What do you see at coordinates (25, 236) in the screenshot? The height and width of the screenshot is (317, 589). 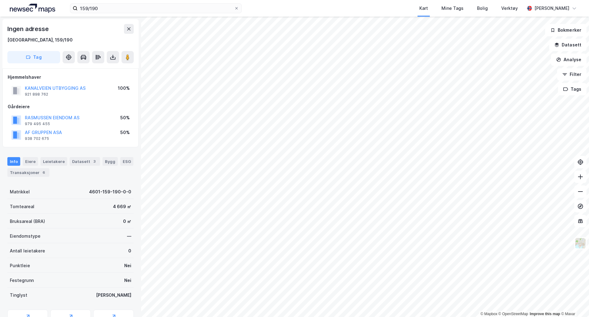 I see `div: Eiendomstype` at bounding box center [25, 236].